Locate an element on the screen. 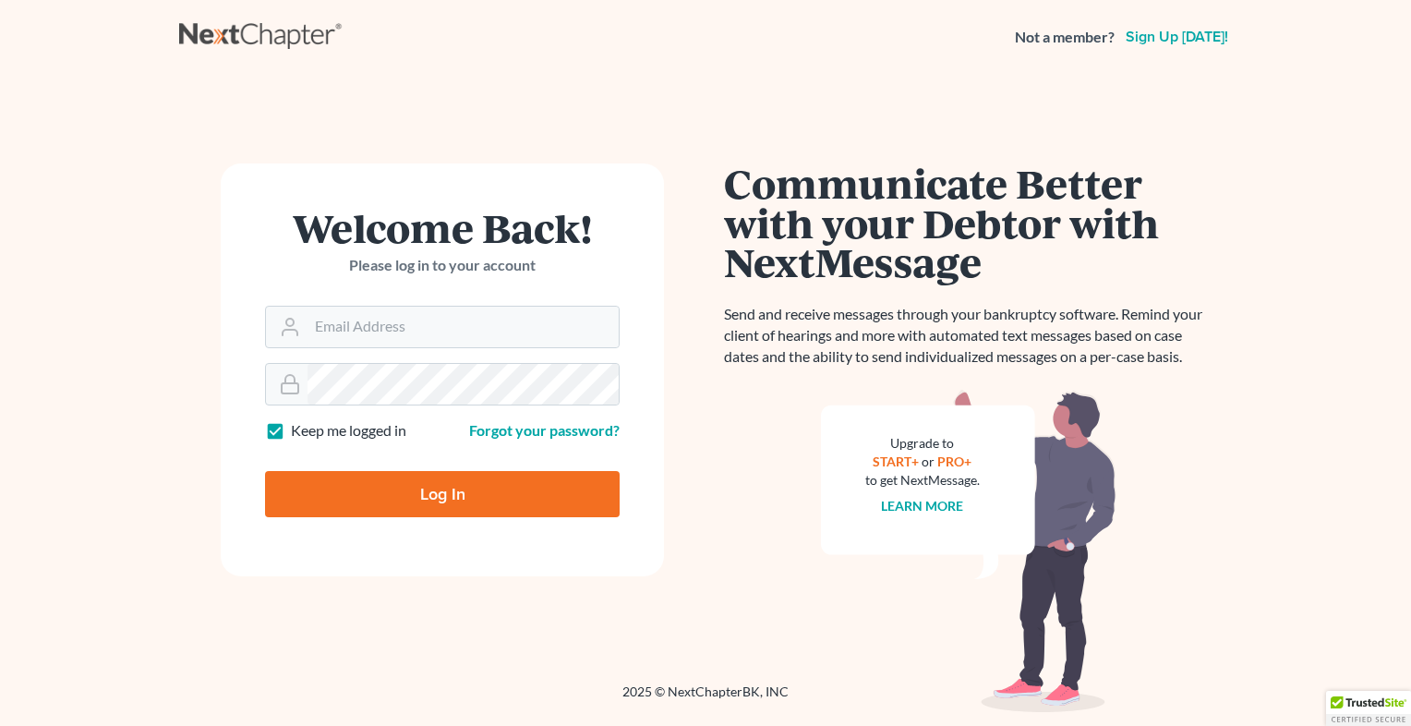 The image size is (1411, 726). a: Learn more is located at coordinates (922, 505).